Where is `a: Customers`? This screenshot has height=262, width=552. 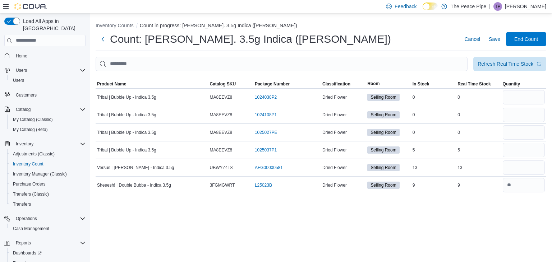 a: Customers is located at coordinates (26, 95).